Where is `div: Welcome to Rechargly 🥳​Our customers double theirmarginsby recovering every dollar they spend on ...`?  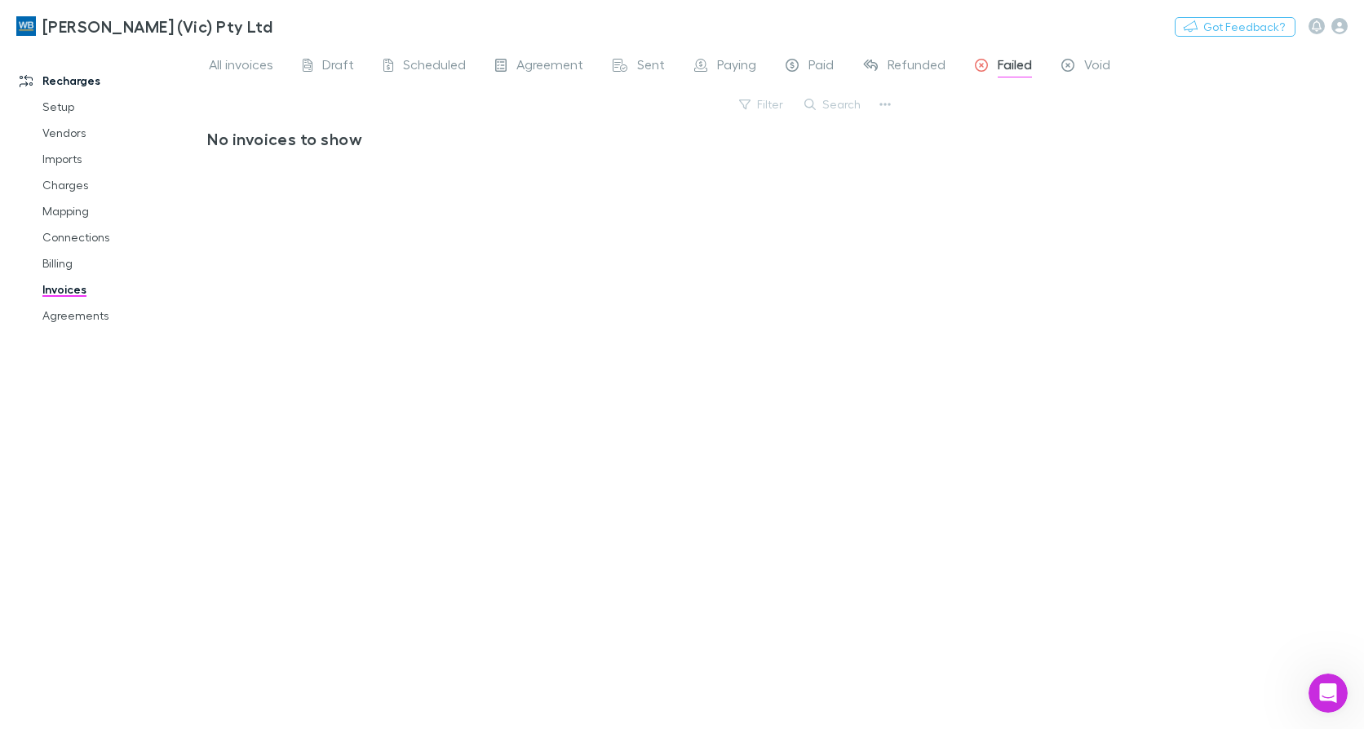
div: Welcome to Rechargly 🥳​Our customers double theirmarginsby recovering every dollar they spend on ... is located at coordinates (140, 159).